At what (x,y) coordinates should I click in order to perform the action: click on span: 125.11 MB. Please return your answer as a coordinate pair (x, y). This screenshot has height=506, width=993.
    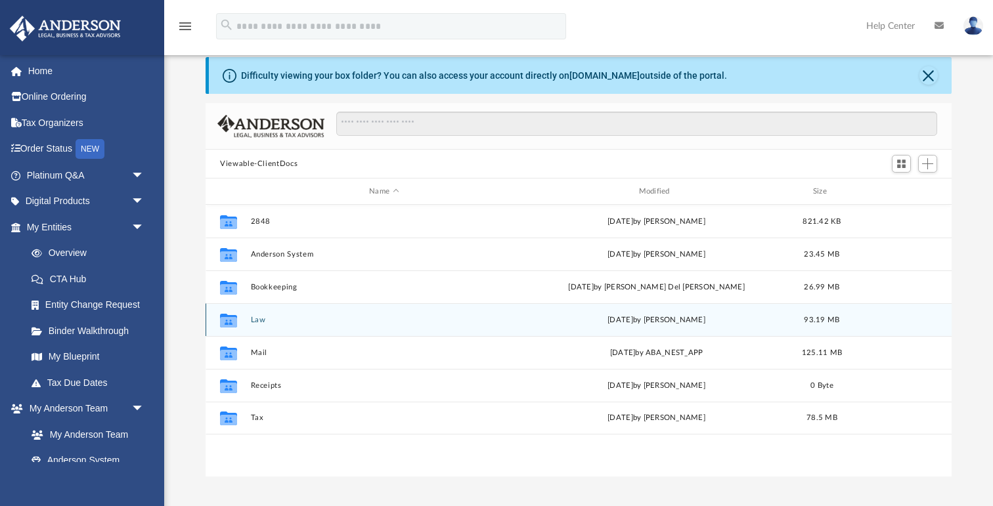
    Looking at the image, I should click on (822, 353).